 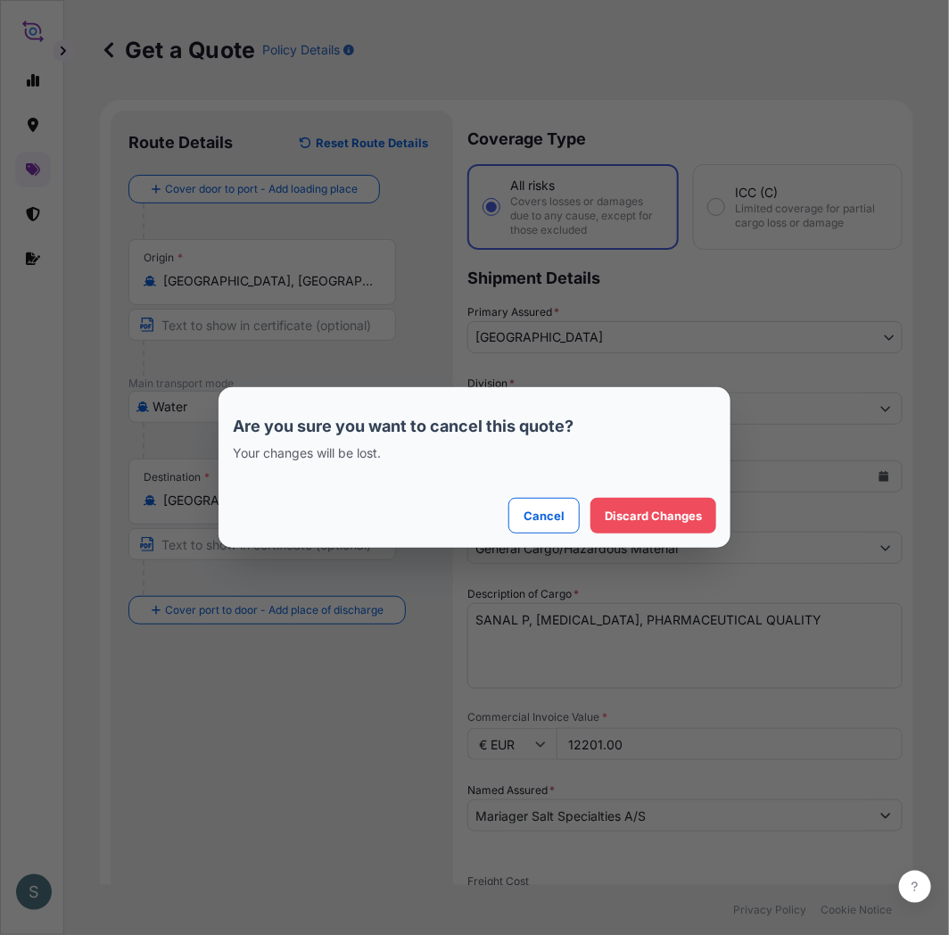 I want to click on p: Discard Changes, so click(x=653, y=515).